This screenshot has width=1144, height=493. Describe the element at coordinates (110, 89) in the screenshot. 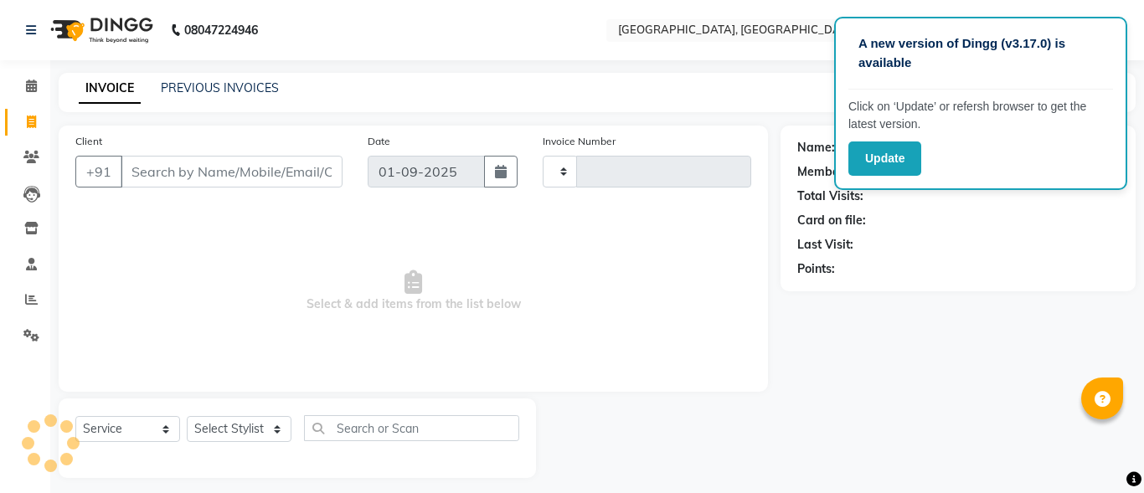

I see `a: INVOICE` at that location.